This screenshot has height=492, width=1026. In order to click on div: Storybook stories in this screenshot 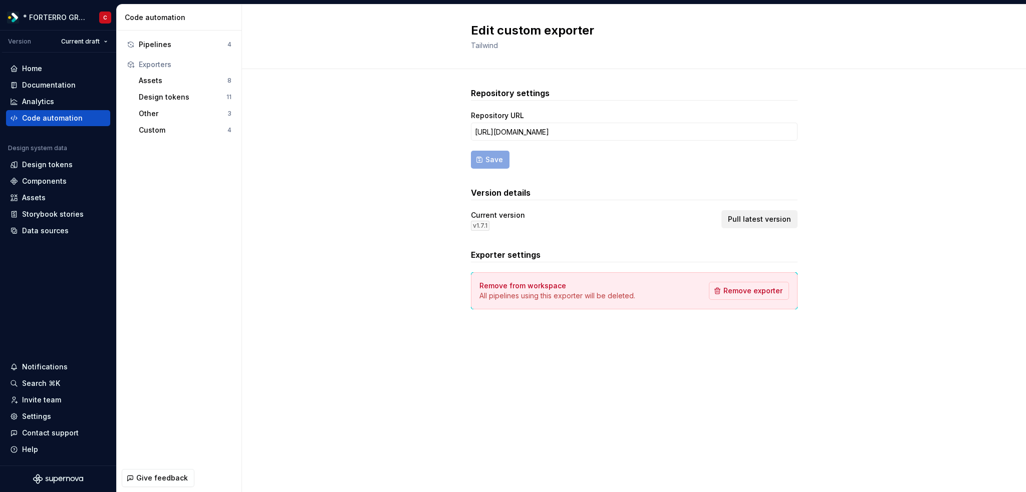, I will do `click(53, 214)`.